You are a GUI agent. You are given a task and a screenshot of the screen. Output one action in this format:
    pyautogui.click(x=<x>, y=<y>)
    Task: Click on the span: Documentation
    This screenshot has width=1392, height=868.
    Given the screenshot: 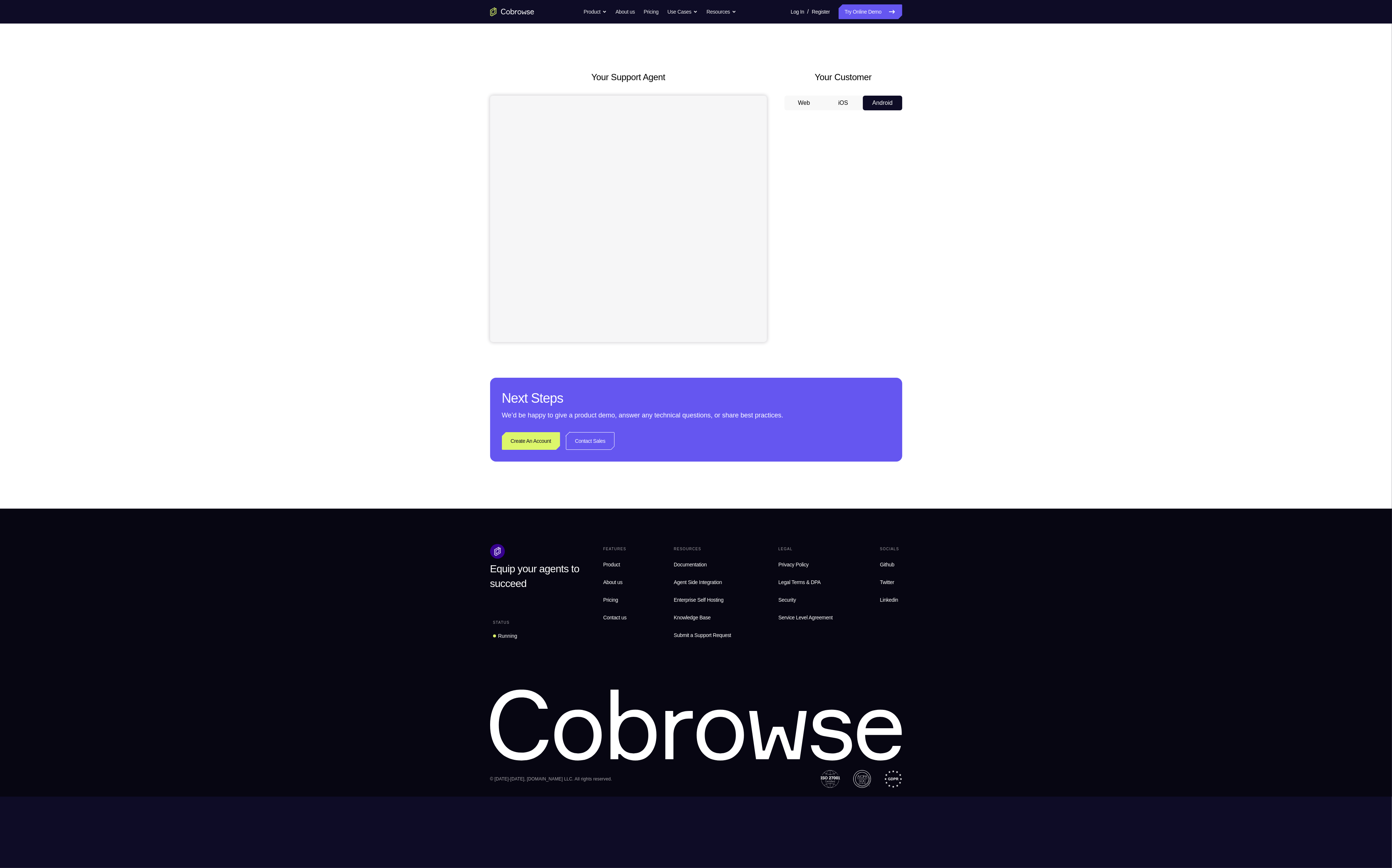 What is the action you would take?
    pyautogui.click(x=691, y=565)
    